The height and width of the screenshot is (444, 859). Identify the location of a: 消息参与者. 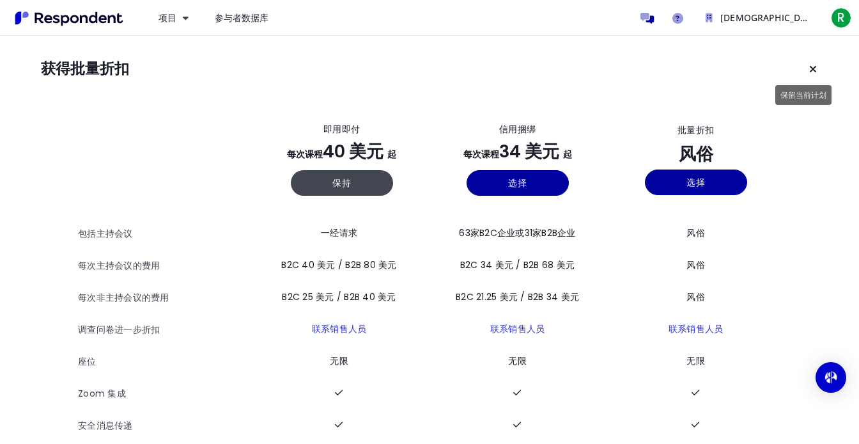
(647, 18).